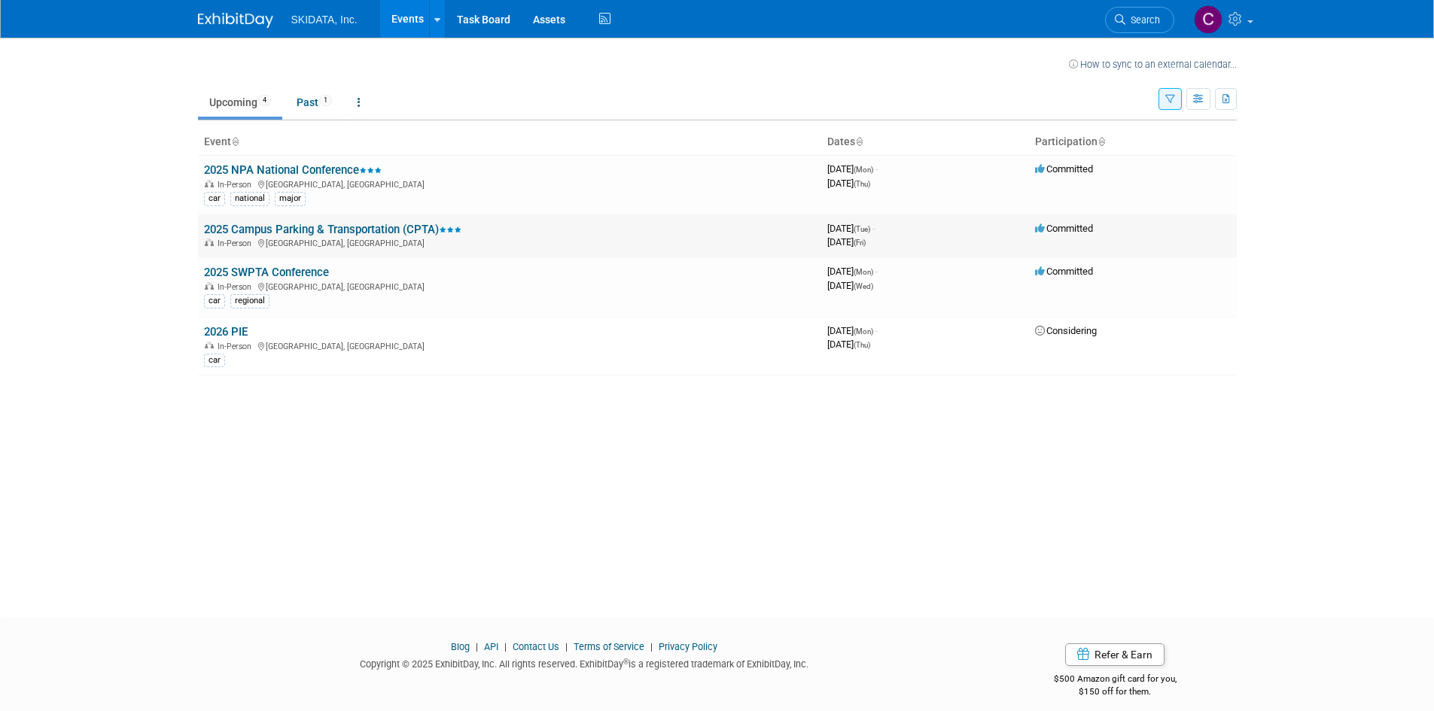  I want to click on span: (Tue), so click(862, 229).